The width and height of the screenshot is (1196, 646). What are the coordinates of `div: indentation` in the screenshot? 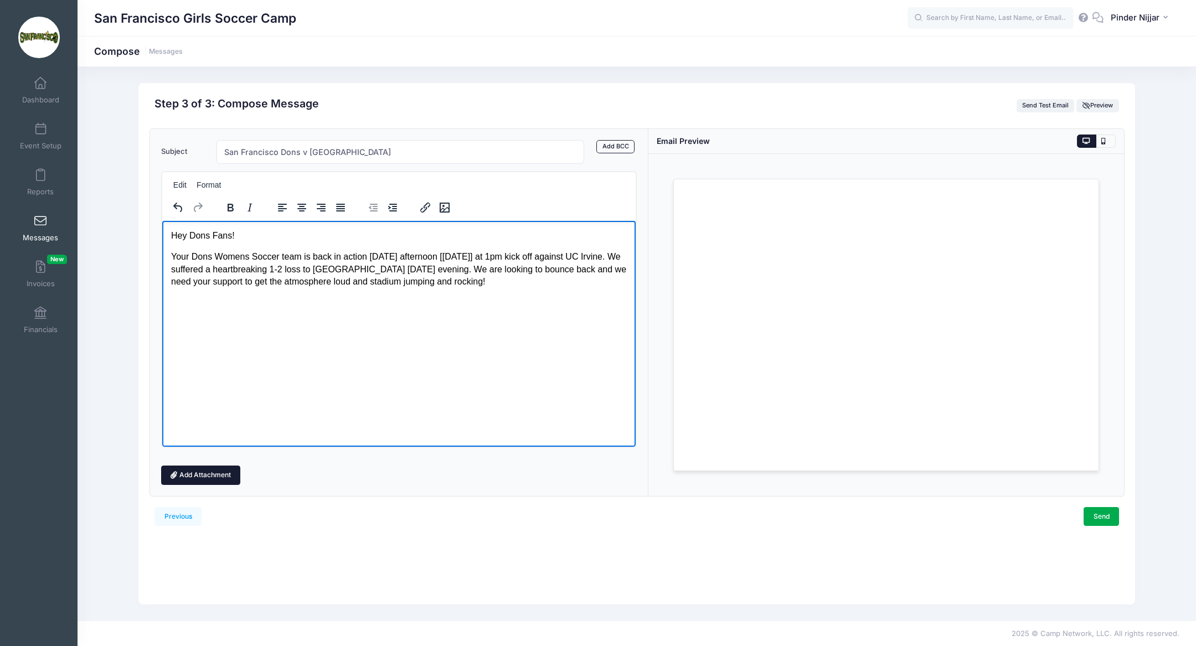 It's located at (383, 207).